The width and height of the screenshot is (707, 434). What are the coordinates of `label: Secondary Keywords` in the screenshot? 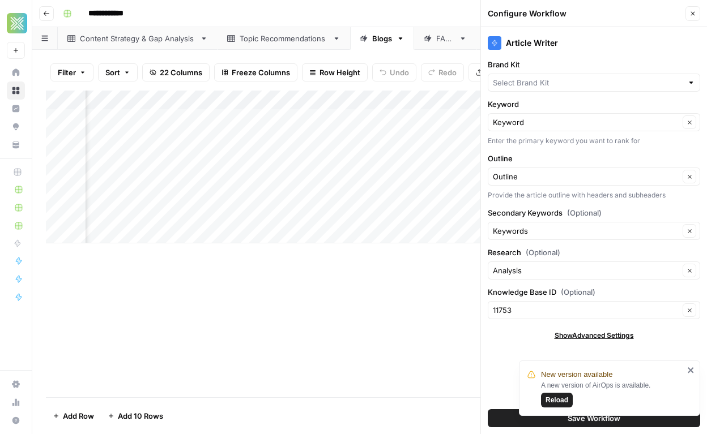 It's located at (593, 213).